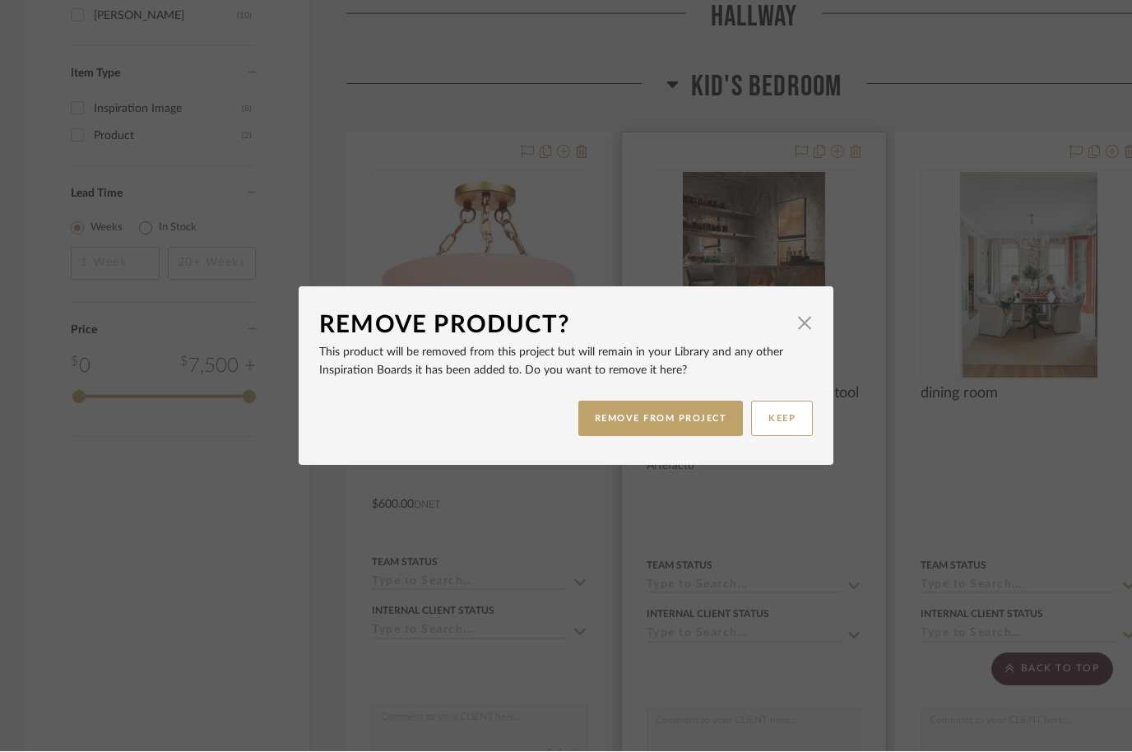  What do you see at coordinates (554, 326) in the screenshot?
I see `div: Remove Product?` at bounding box center [554, 326].